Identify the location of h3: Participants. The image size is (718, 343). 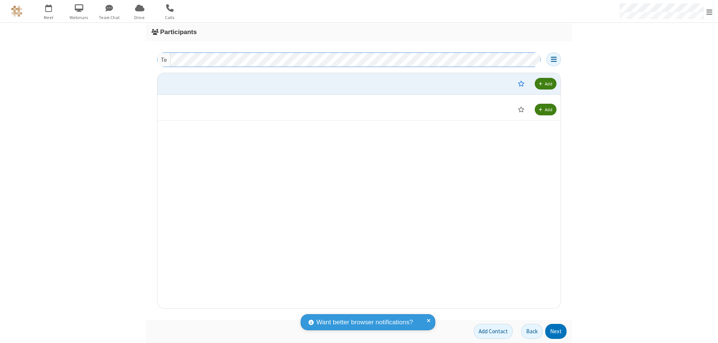
(359, 32).